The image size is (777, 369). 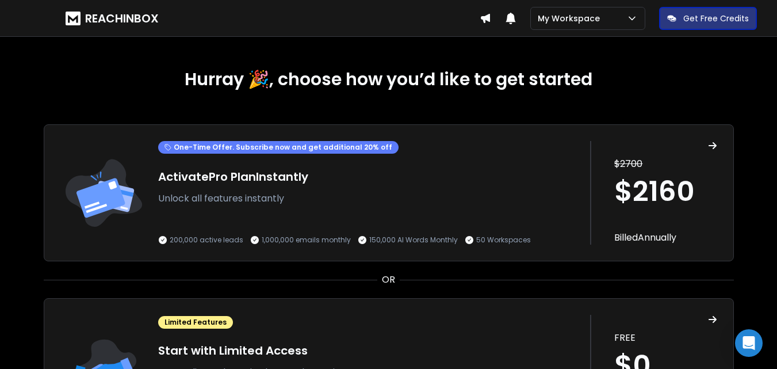 I want to click on p: FREE, so click(x=666, y=338).